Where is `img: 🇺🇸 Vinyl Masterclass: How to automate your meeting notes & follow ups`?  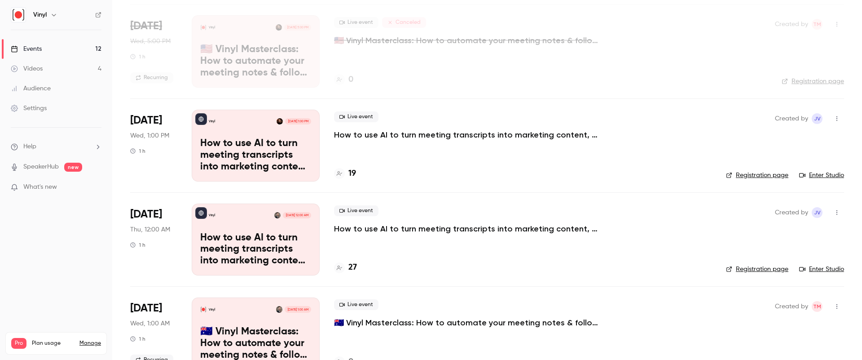 img: 🇺🇸 Vinyl Masterclass: How to automate your meeting notes & follow ups is located at coordinates (203, 27).